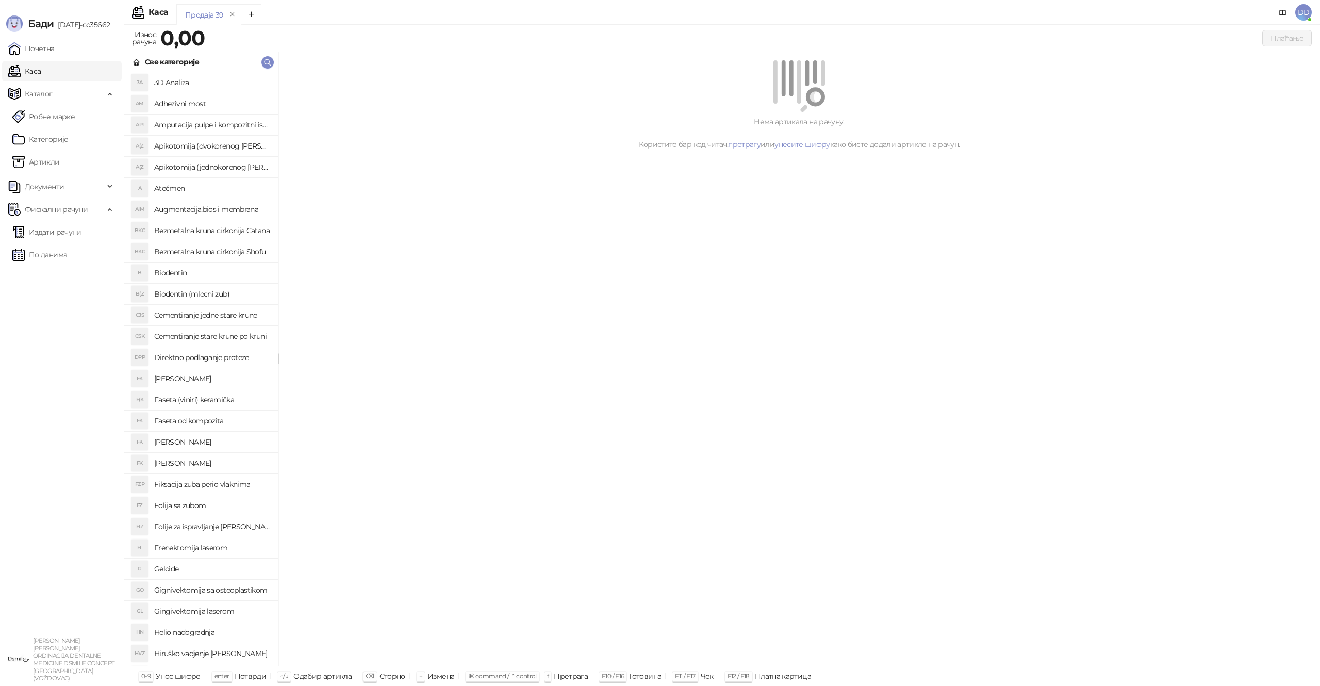 The width and height of the screenshot is (1320, 686). What do you see at coordinates (19, 659) in the screenshot?
I see `img: 64x64-companyLogo-1dc69ecd-cf69-414d-b06f-ef92a12a082b.jpeg` at bounding box center [19, 659].